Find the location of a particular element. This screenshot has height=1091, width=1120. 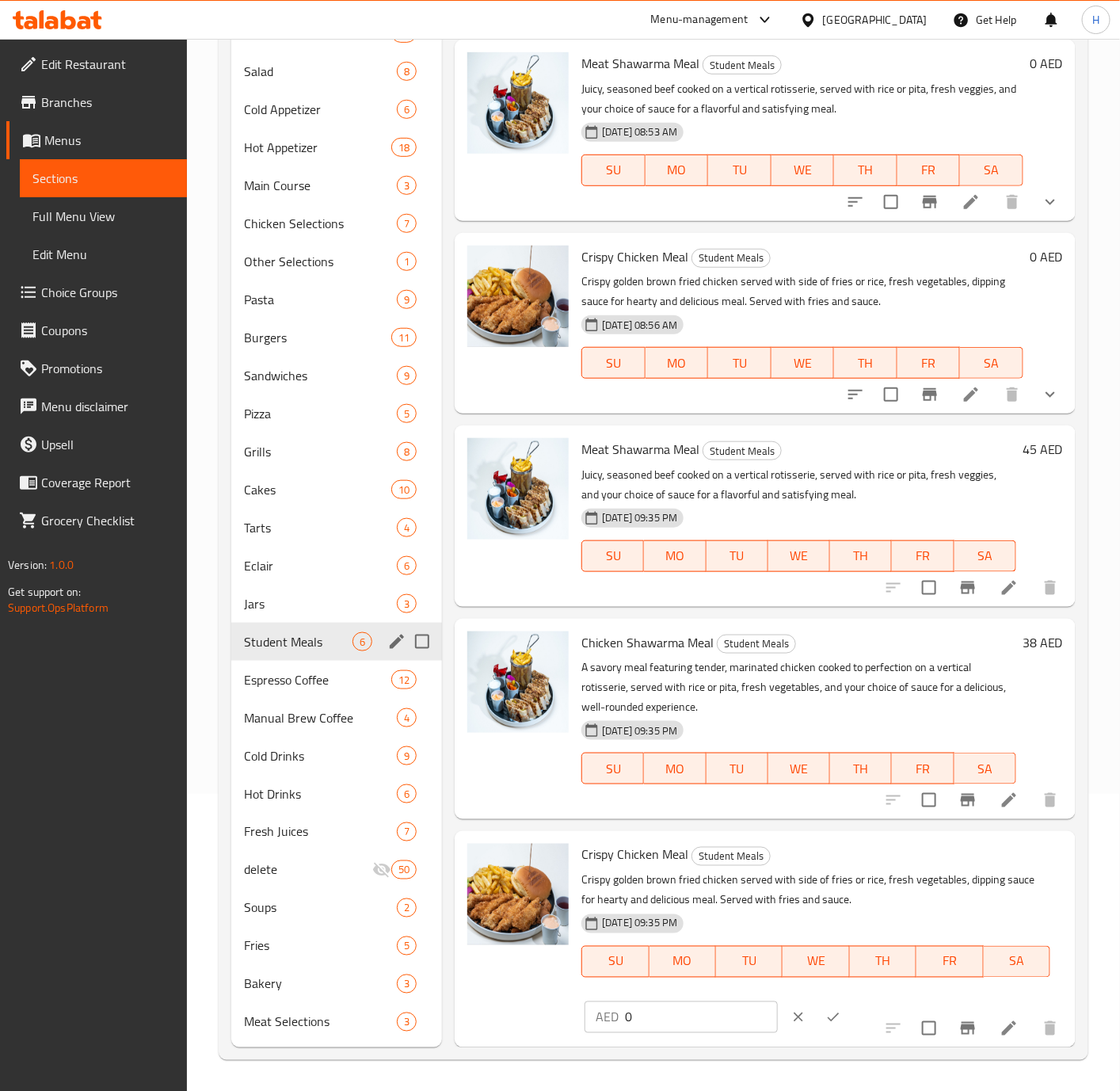

div: Other Selections1 is located at coordinates (337, 261).